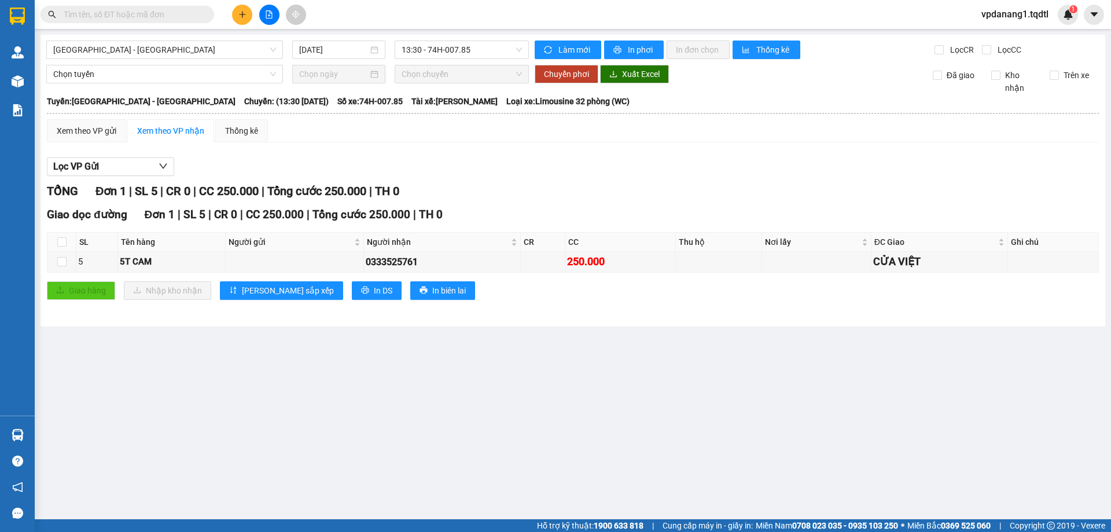  I want to click on strong: 0708 023 035 - 0935 103 250, so click(845, 525).